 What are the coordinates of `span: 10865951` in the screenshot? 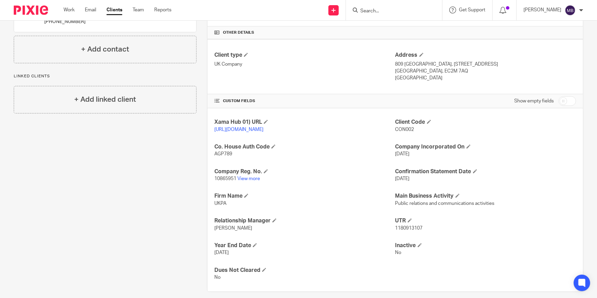 It's located at (225, 179).